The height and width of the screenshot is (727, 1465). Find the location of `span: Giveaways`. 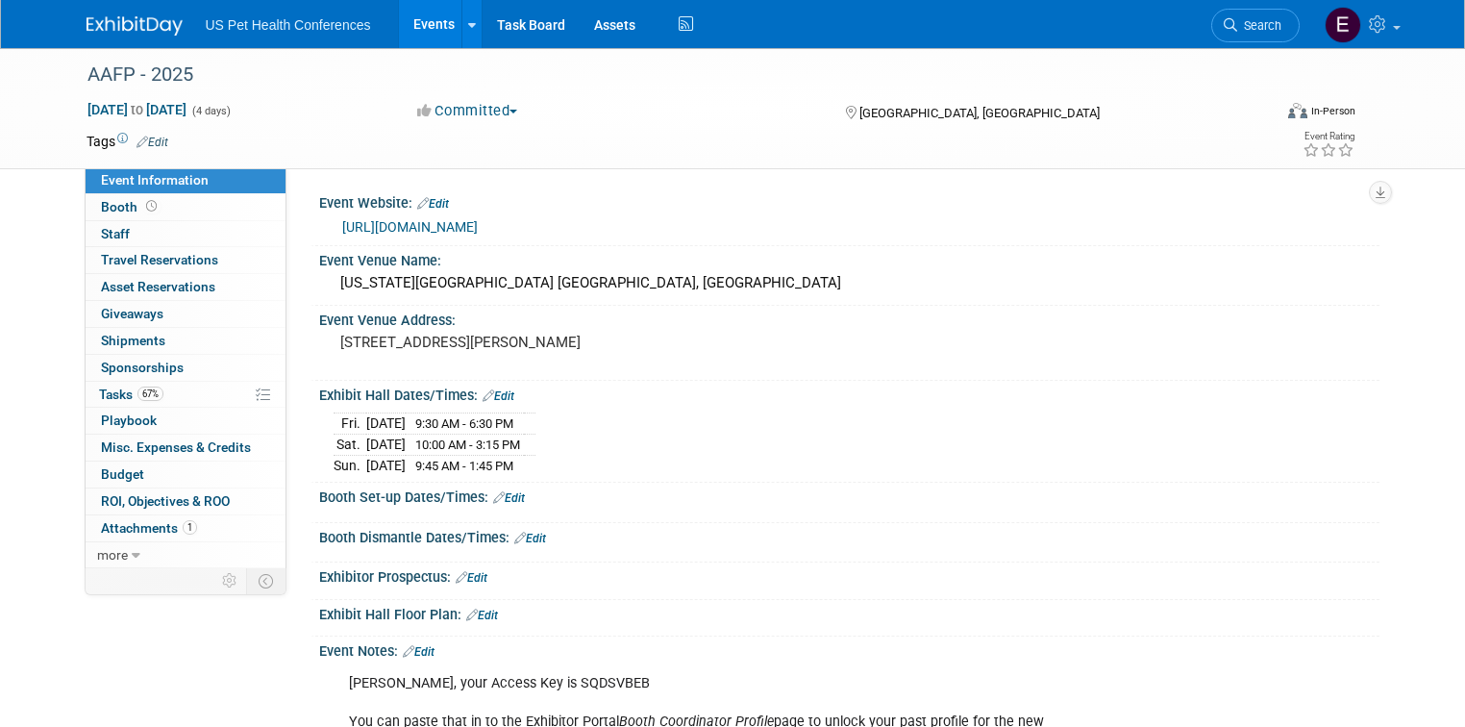

span: Giveaways is located at coordinates (132, 313).